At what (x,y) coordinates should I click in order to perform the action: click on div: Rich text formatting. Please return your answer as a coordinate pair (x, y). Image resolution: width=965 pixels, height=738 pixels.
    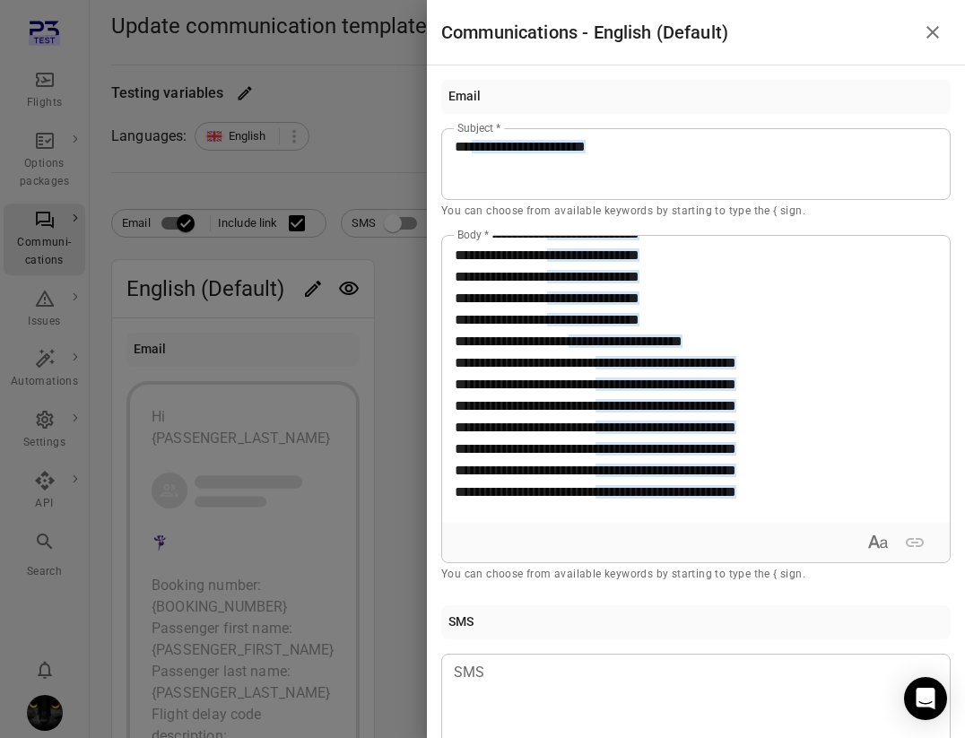
    Looking at the image, I should click on (896, 543).